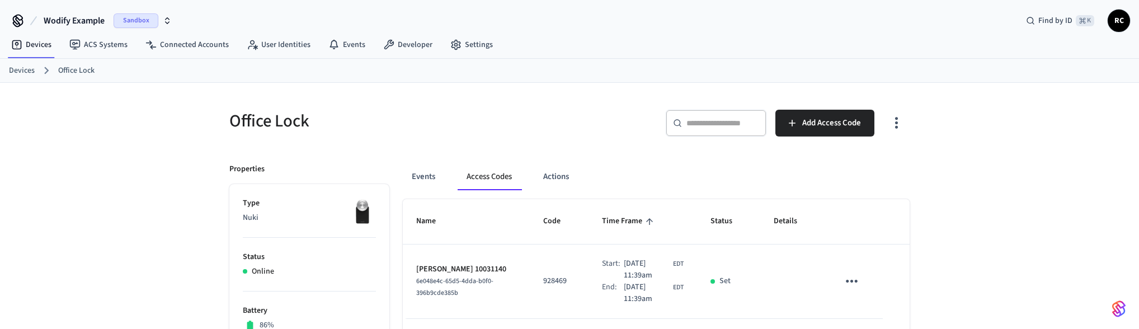  What do you see at coordinates (725, 281) in the screenshot?
I see `p: Set` at bounding box center [725, 281].